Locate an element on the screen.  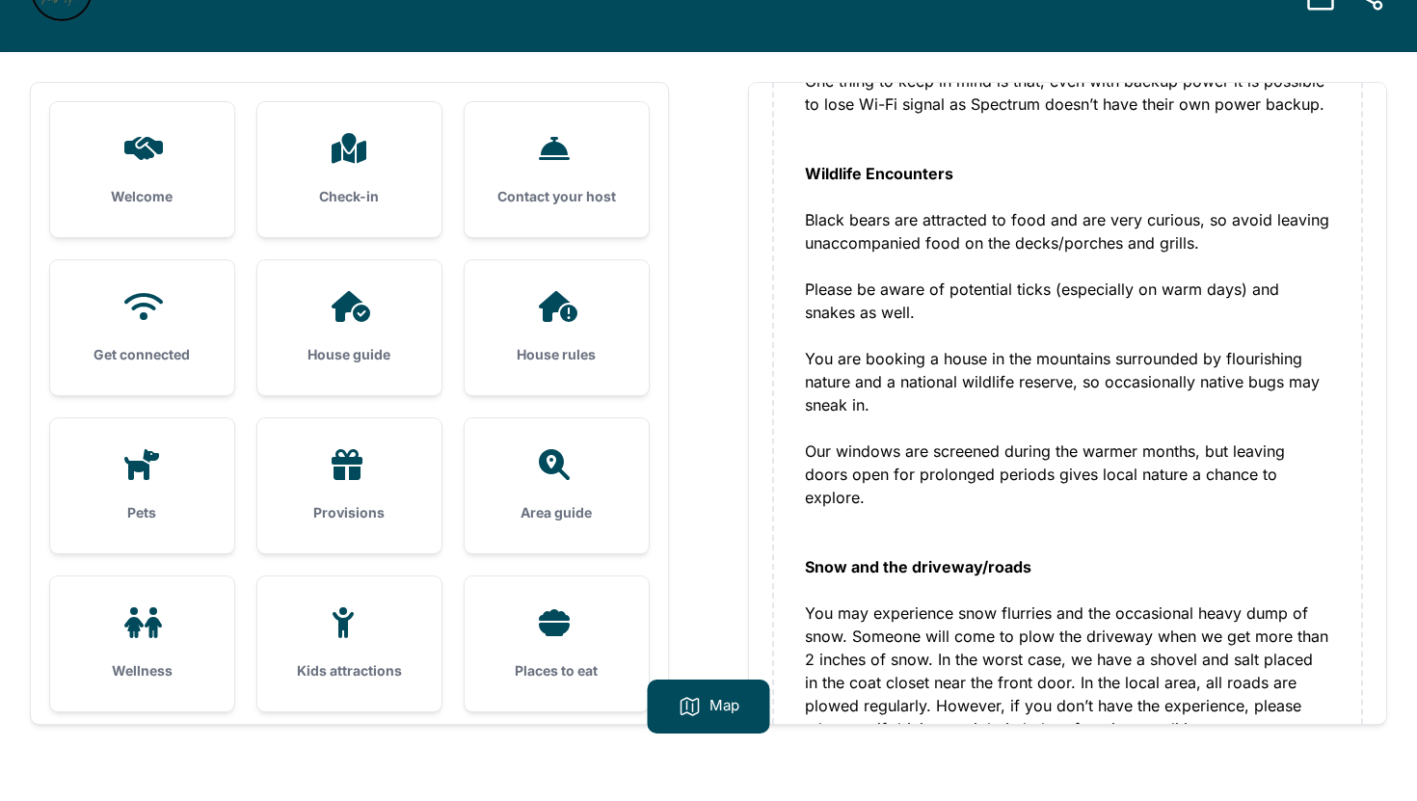
h3: Places to eat is located at coordinates (556, 671).